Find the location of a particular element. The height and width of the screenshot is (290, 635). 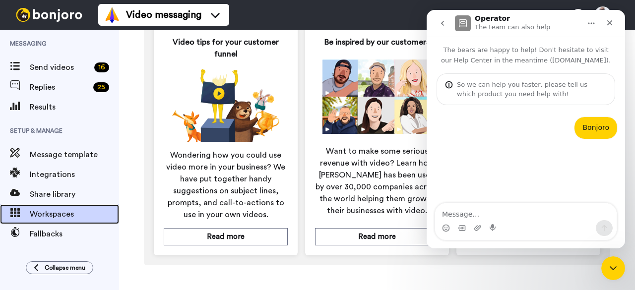

button: Upload attachment is located at coordinates (51, 218).